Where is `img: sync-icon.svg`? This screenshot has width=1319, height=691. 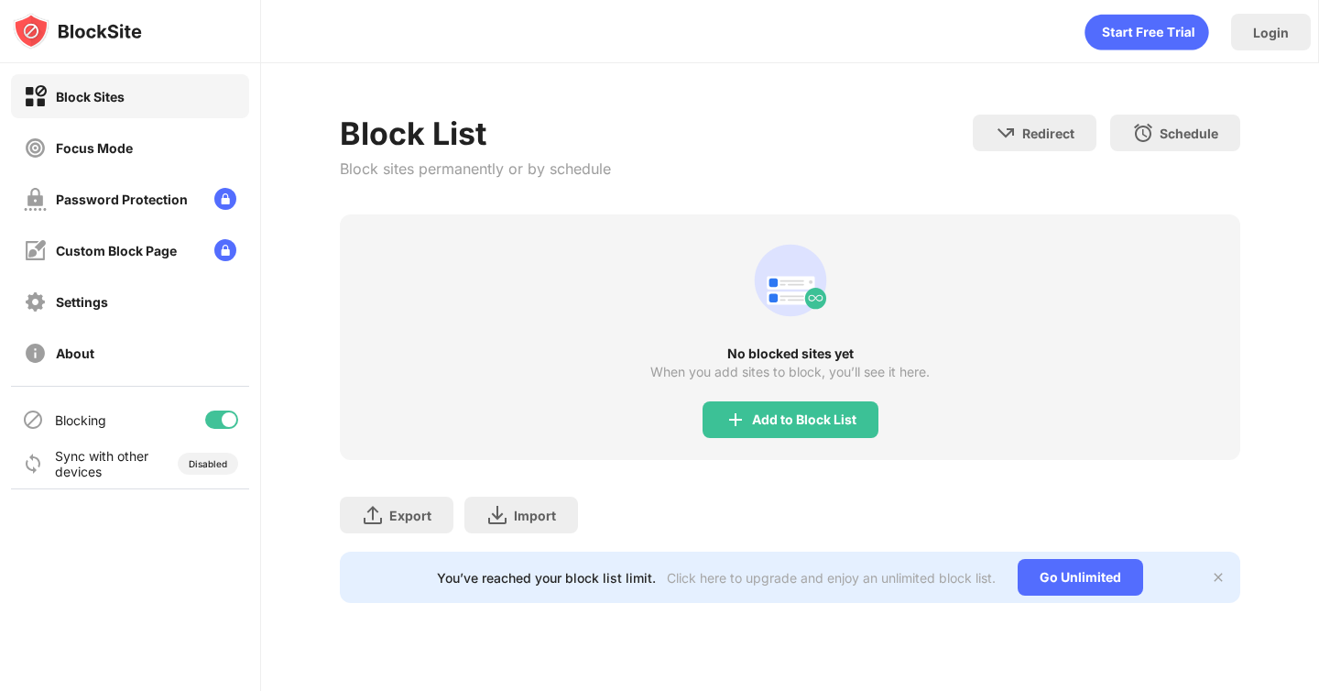
img: sync-icon.svg is located at coordinates (33, 463).